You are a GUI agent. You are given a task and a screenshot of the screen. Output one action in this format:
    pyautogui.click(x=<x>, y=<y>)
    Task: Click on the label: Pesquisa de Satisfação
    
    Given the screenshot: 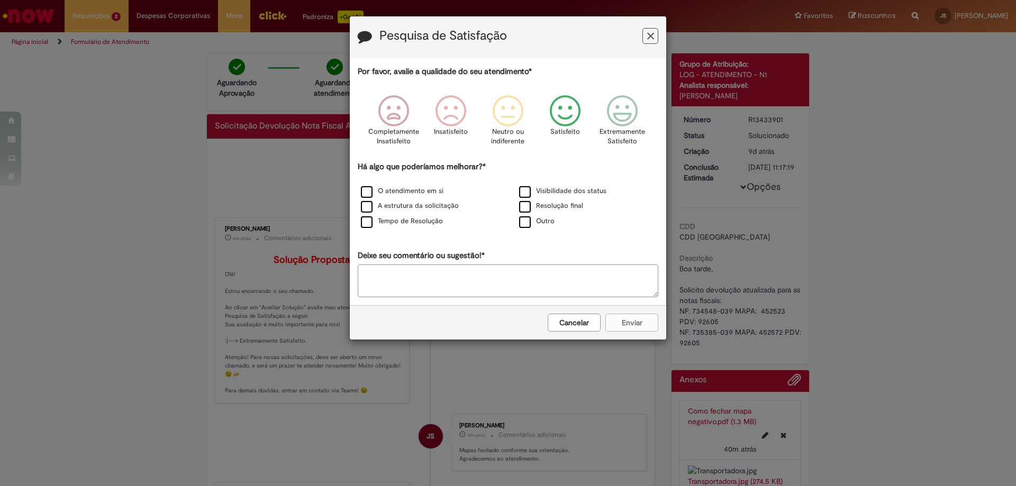 What is the action you would take?
    pyautogui.click(x=443, y=36)
    